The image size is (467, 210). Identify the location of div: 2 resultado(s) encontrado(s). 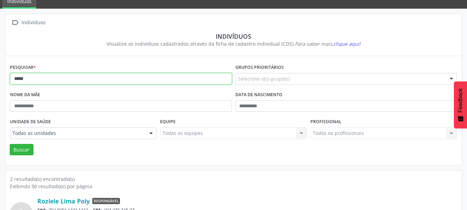
(233, 179).